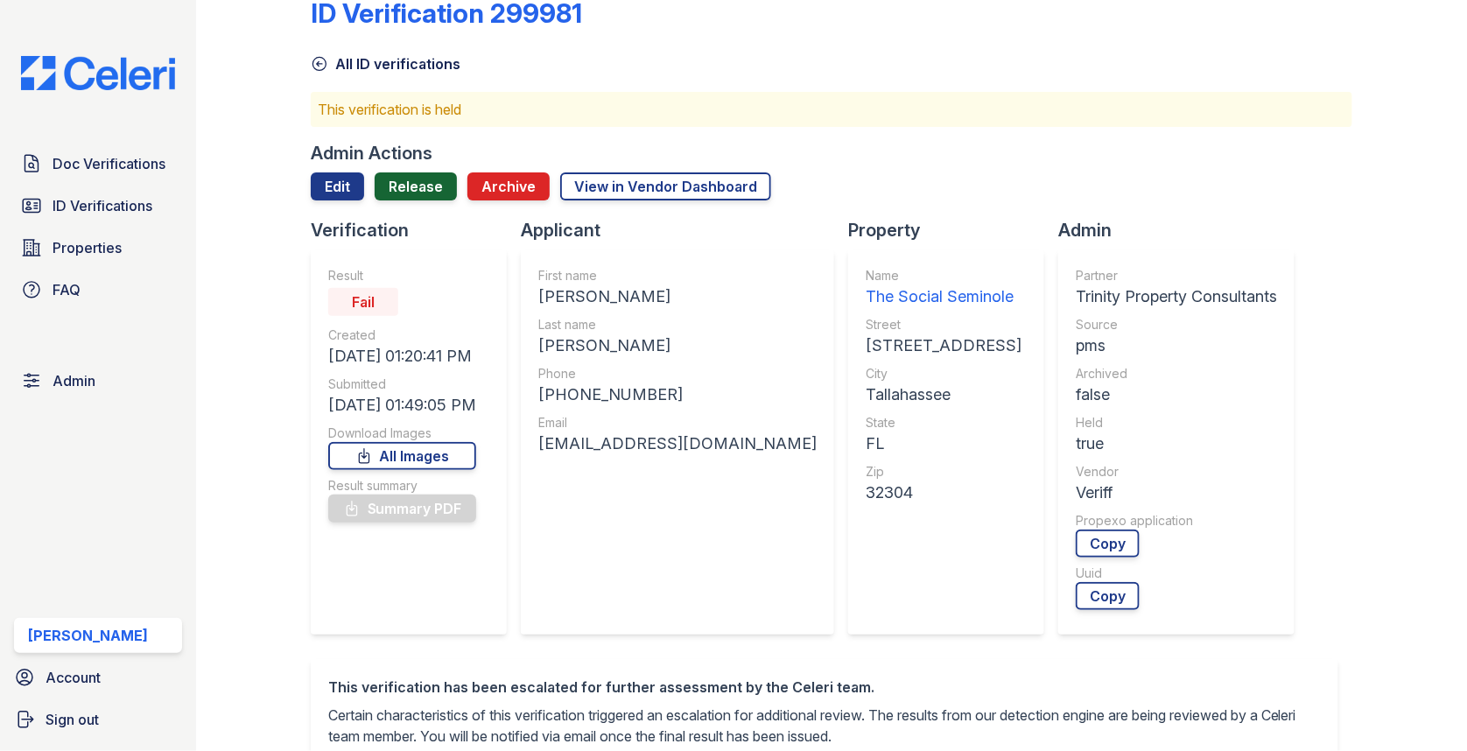 This screenshot has height=751, width=1467. What do you see at coordinates (678, 325) in the screenshot?
I see `div: Last name` at bounding box center [678, 325].